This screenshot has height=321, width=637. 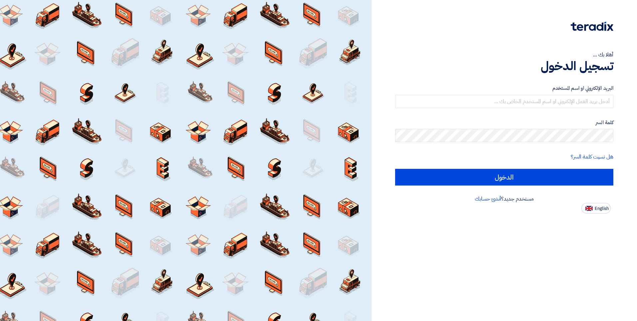 I want to click on img: Teradix logo, so click(x=592, y=26).